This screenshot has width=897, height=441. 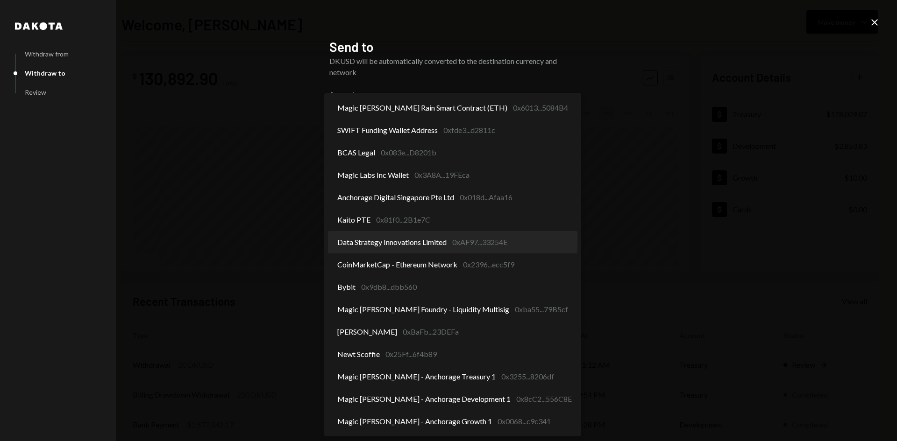 What do you see at coordinates (480, 242) in the screenshot?
I see `div: 0xAF97...33254E` at bounding box center [480, 242].